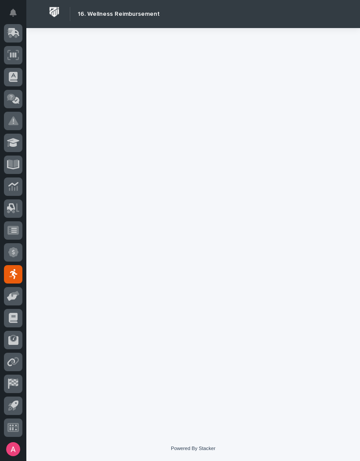 Image resolution: width=360 pixels, height=461 pixels. I want to click on a: Powered By Stacker, so click(193, 449).